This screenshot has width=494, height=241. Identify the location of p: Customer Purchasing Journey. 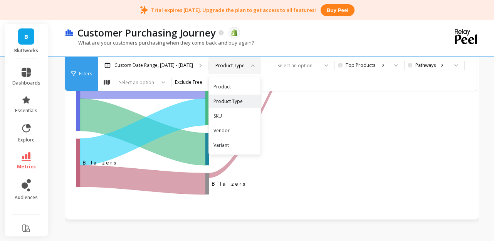
(146, 33).